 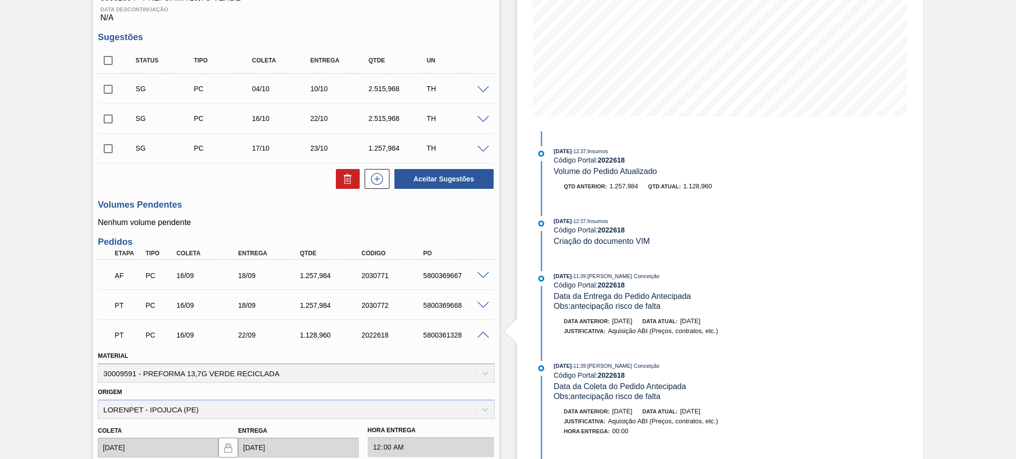 I want to click on label: Entrega, so click(x=253, y=431).